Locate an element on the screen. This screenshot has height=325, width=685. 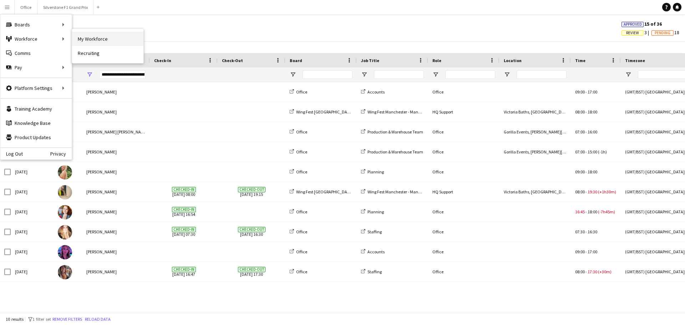
span: Time is located at coordinates (580, 60).